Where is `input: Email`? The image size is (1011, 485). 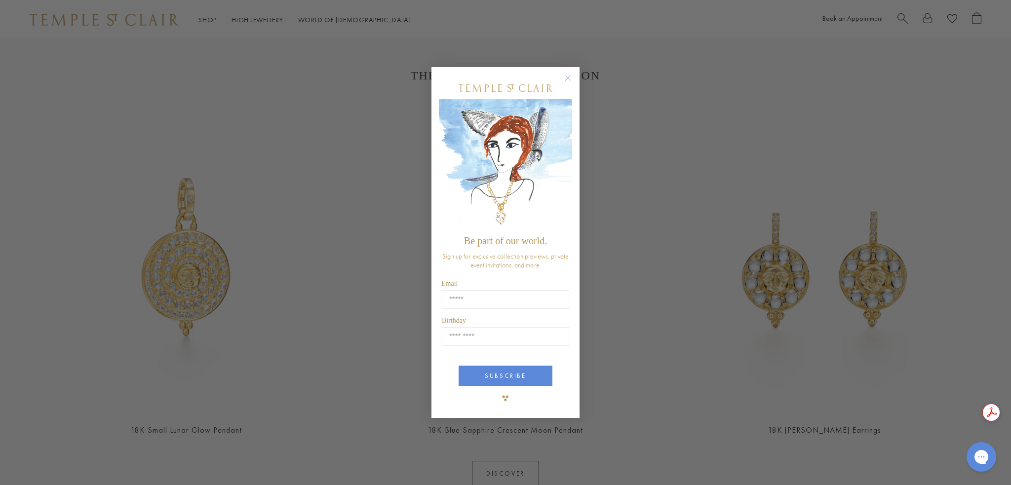
input: Email is located at coordinates (506, 300).